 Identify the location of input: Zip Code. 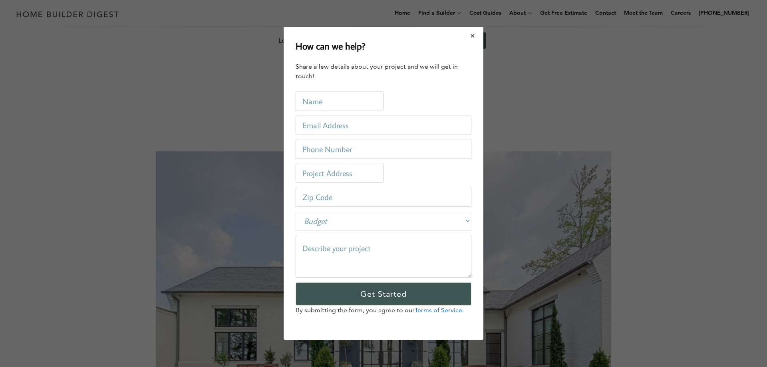
(384, 197).